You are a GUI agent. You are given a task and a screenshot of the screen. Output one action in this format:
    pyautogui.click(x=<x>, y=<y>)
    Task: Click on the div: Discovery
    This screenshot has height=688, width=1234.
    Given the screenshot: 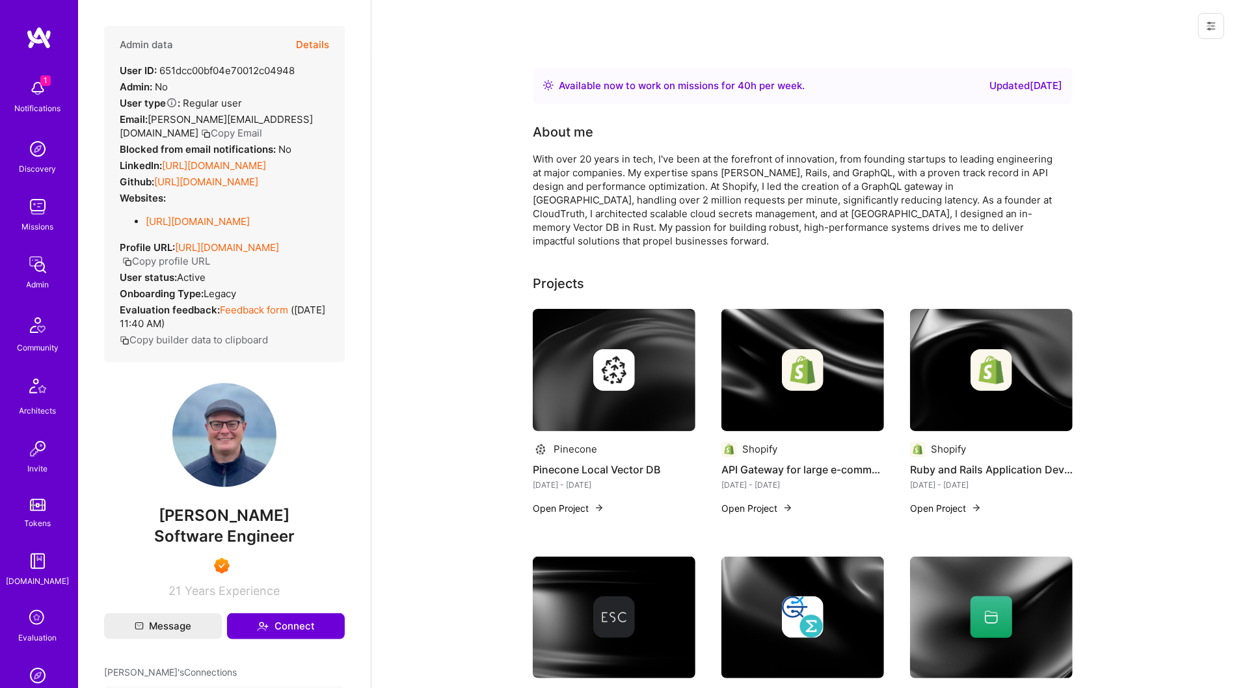 What is the action you would take?
    pyautogui.click(x=38, y=169)
    